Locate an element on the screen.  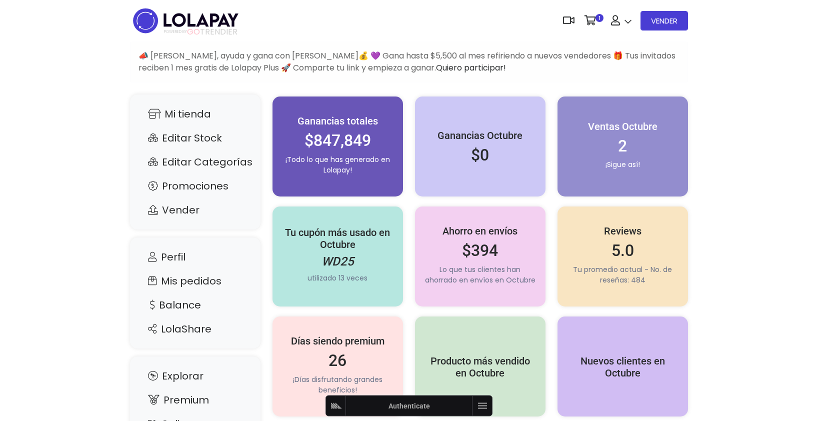
a: Editar Categorías is located at coordinates (195, 162).